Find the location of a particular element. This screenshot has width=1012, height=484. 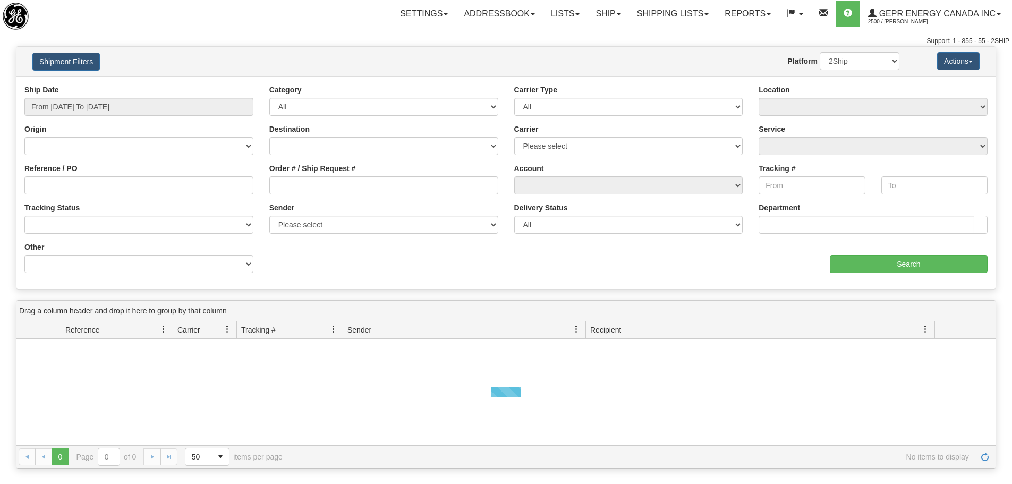

span: Carrier is located at coordinates (189, 330).